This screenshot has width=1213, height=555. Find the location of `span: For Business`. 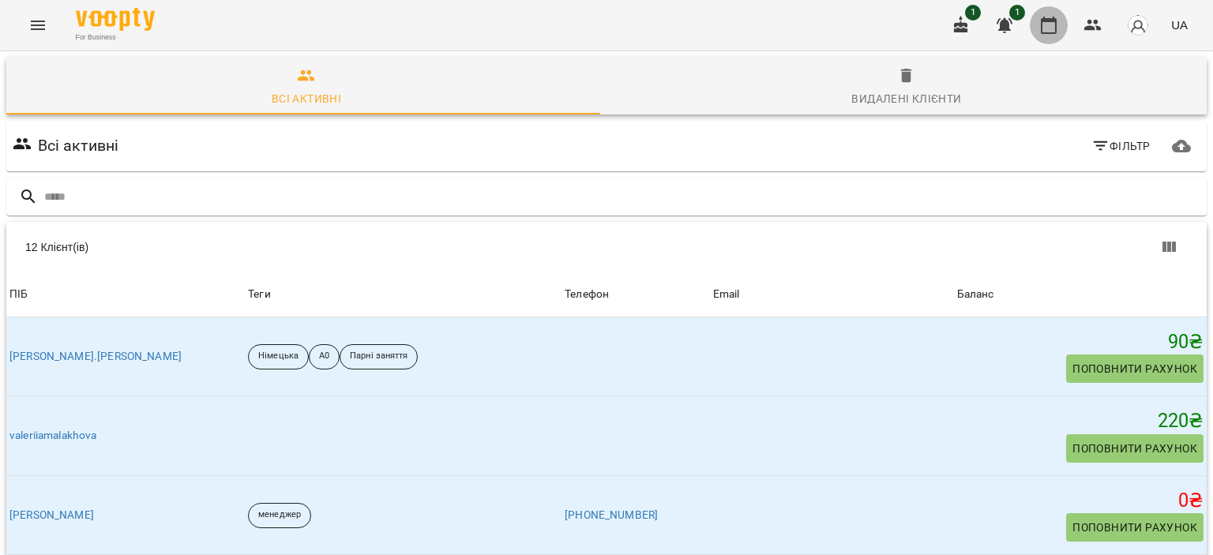

span: For Business is located at coordinates (115, 37).